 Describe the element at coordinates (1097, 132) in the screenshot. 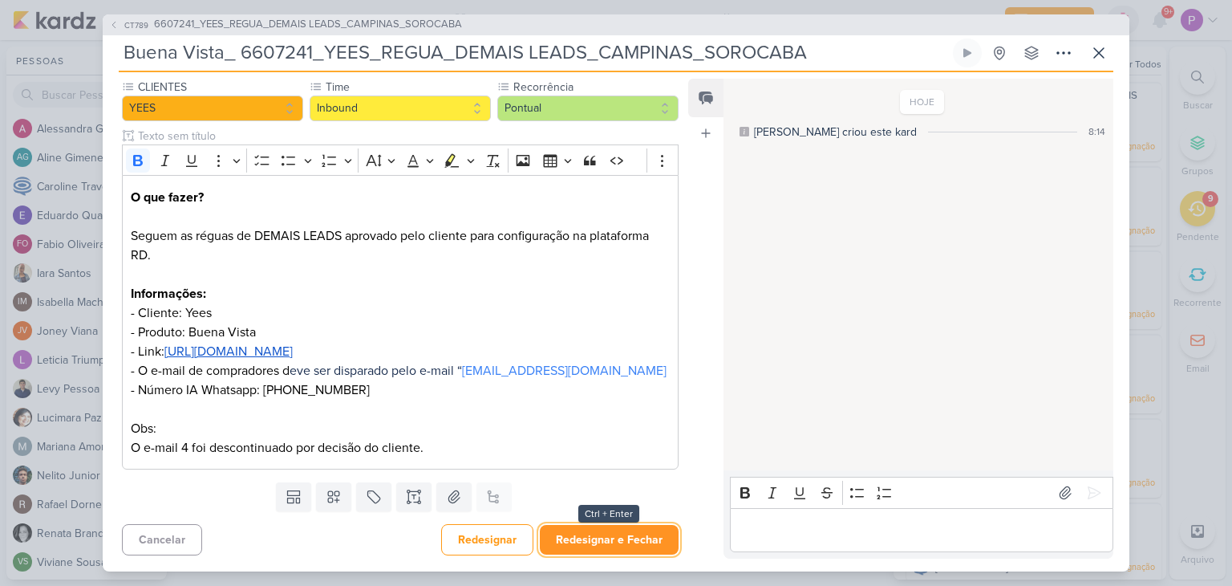

I see `div: 8:14` at that location.